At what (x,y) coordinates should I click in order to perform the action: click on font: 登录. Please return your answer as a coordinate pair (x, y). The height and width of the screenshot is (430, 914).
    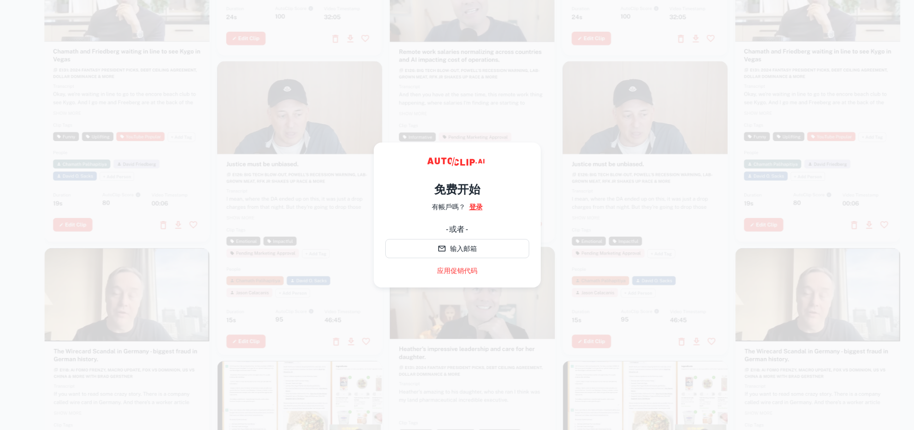
    Looking at the image, I should click on (476, 207).